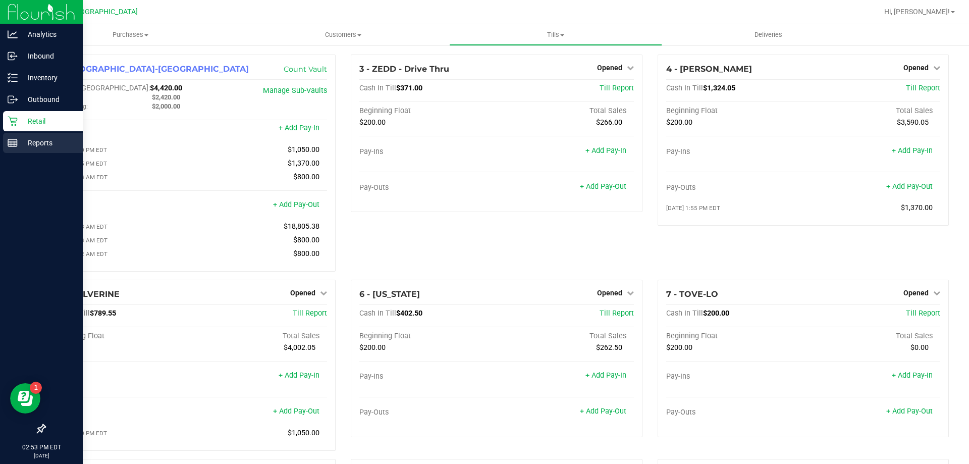 The height and width of the screenshot is (464, 969). I want to click on span: $2,420.00, so click(166, 97).